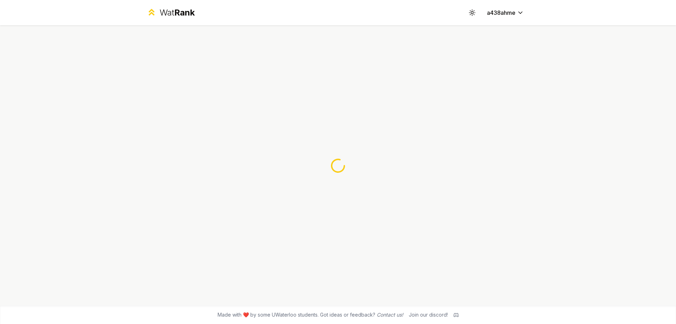 This screenshot has height=324, width=676. What do you see at coordinates (390, 314) in the screenshot?
I see `a: Contact us!` at bounding box center [390, 314].